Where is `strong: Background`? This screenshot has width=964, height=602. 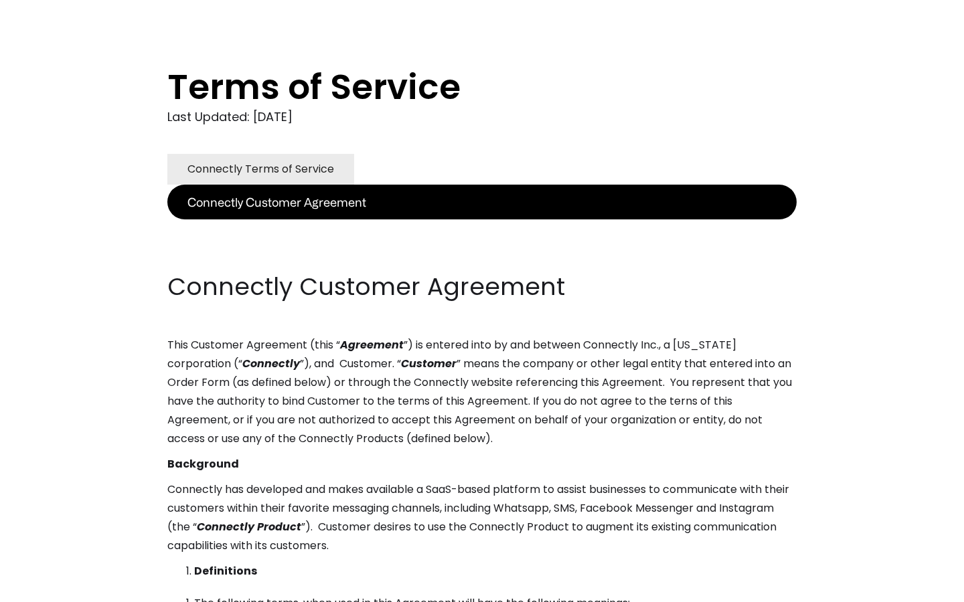
strong: Background is located at coordinates (203, 464).